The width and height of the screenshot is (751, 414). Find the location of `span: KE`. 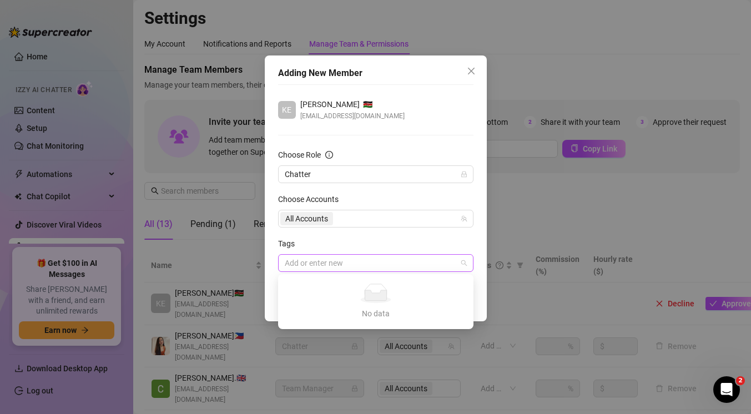

span: KE is located at coordinates (286, 110).